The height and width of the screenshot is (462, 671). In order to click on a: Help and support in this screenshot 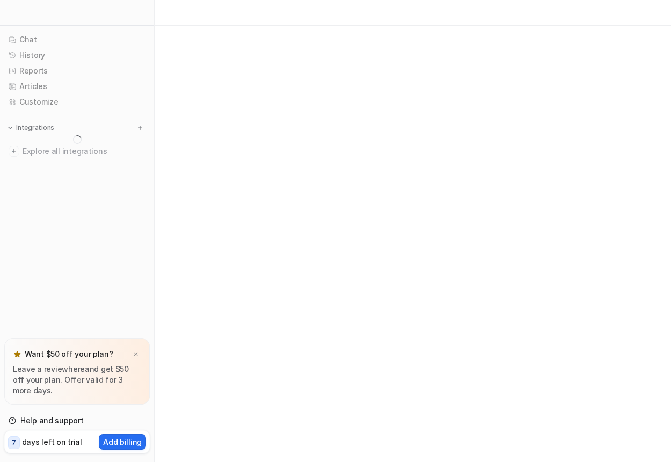, I will do `click(77, 421)`.